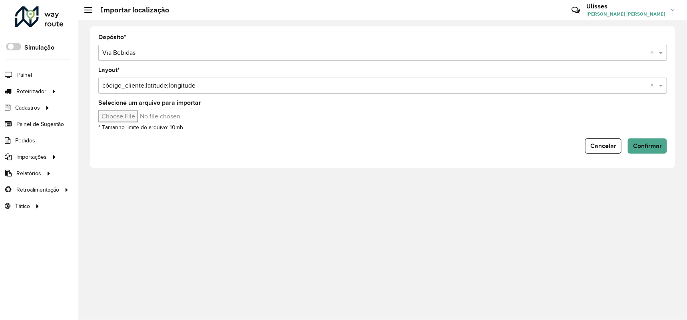  What do you see at coordinates (131, 10) in the screenshot?
I see `h2: Importar localização` at bounding box center [131, 10].